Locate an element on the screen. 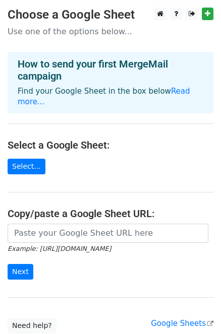 Image resolution: width=221 pixels, height=334 pixels. h4: Select a Google Sheet: is located at coordinates (110, 145).